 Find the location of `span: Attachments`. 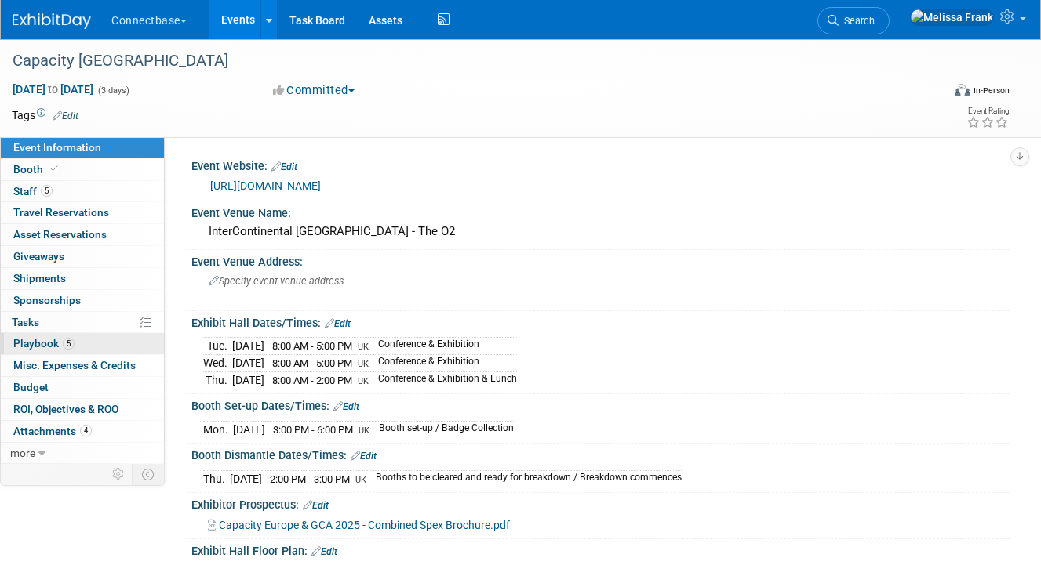

span: Attachments is located at coordinates (53, 431).